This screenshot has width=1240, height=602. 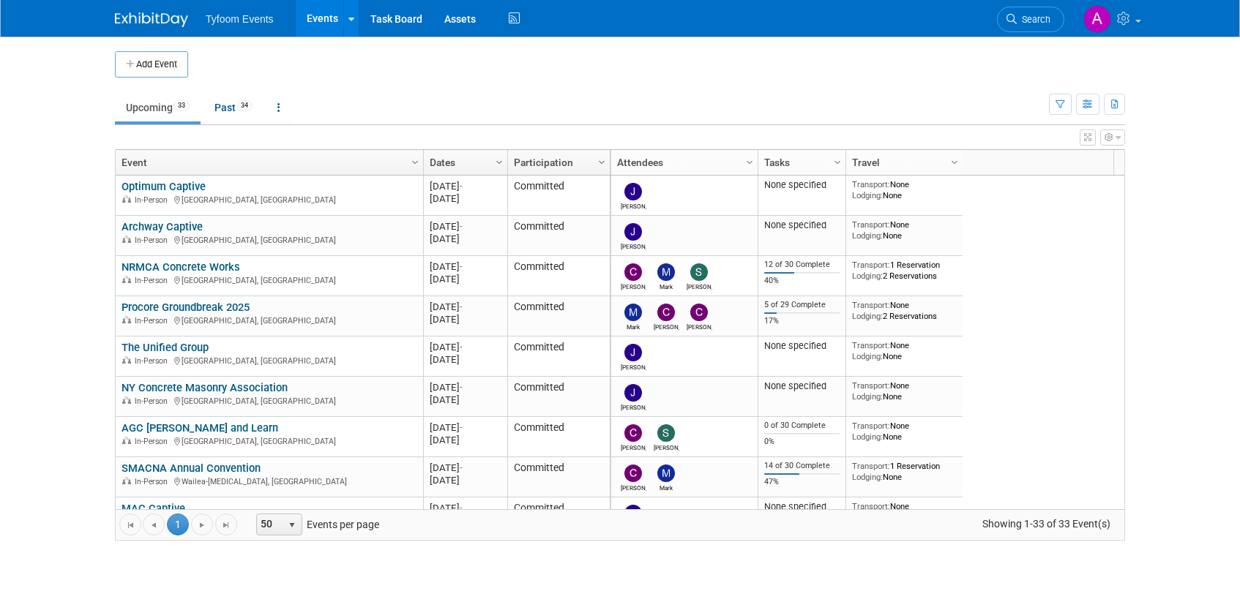 I want to click on img: Chris Walker, so click(x=633, y=473).